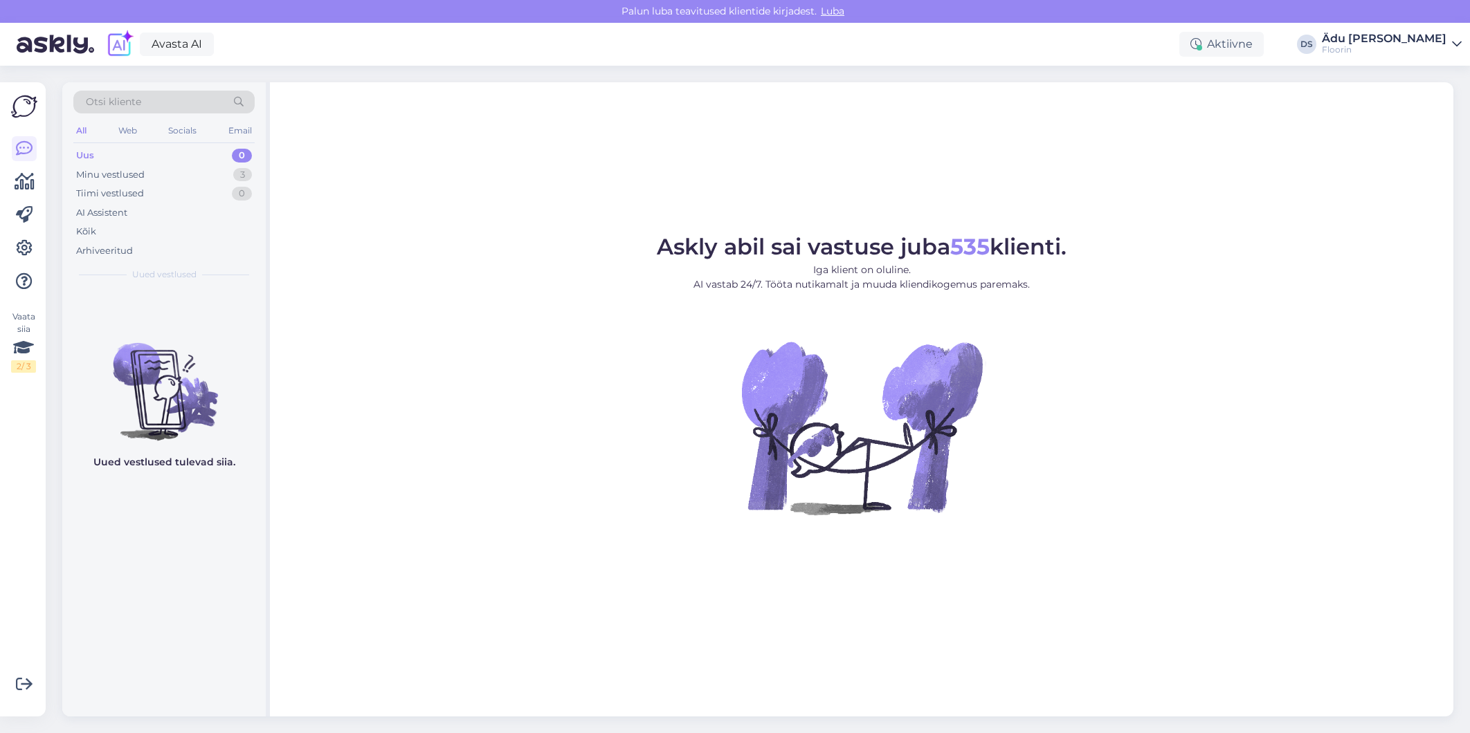  Describe the element at coordinates (85, 156) in the screenshot. I see `div: Uus` at that location.